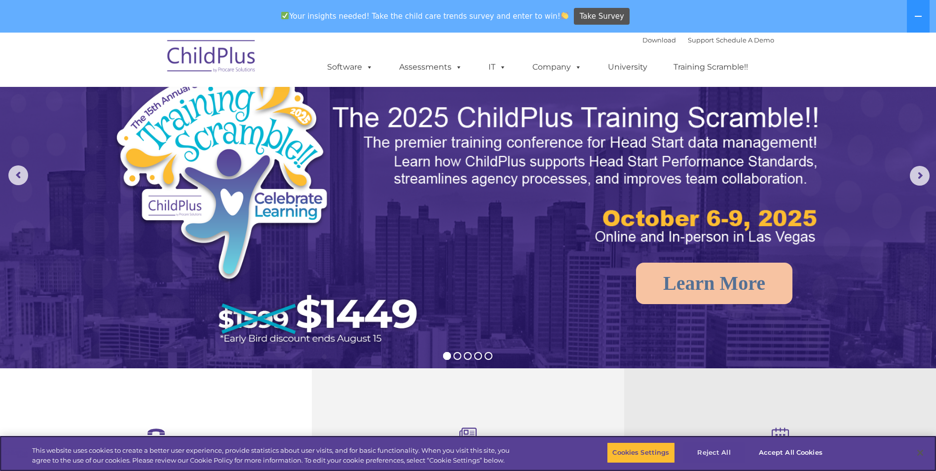  Describe the element at coordinates (602, 16) in the screenshot. I see `a: Take Survey` at that location.